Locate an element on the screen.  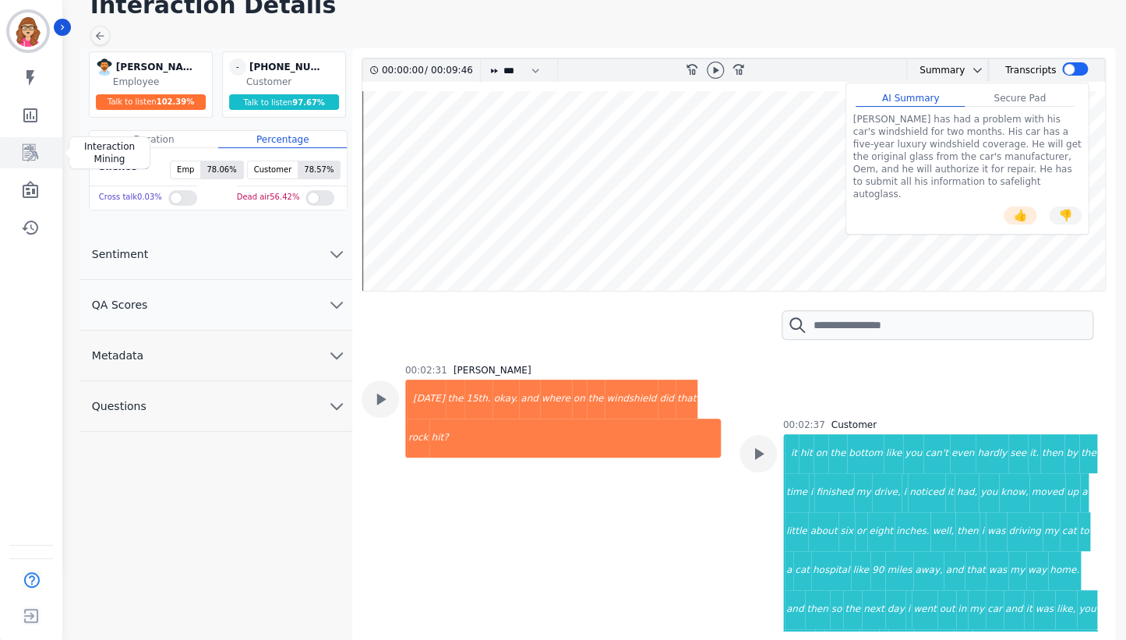
div: hit? is located at coordinates (574, 438).